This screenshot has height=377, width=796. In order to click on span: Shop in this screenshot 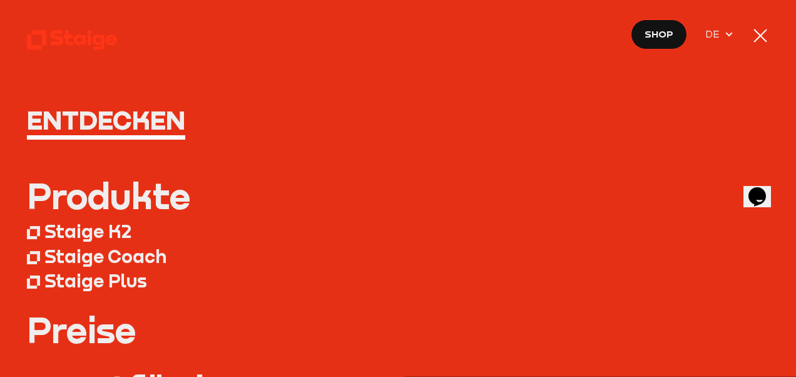, I will do `click(659, 34)`.